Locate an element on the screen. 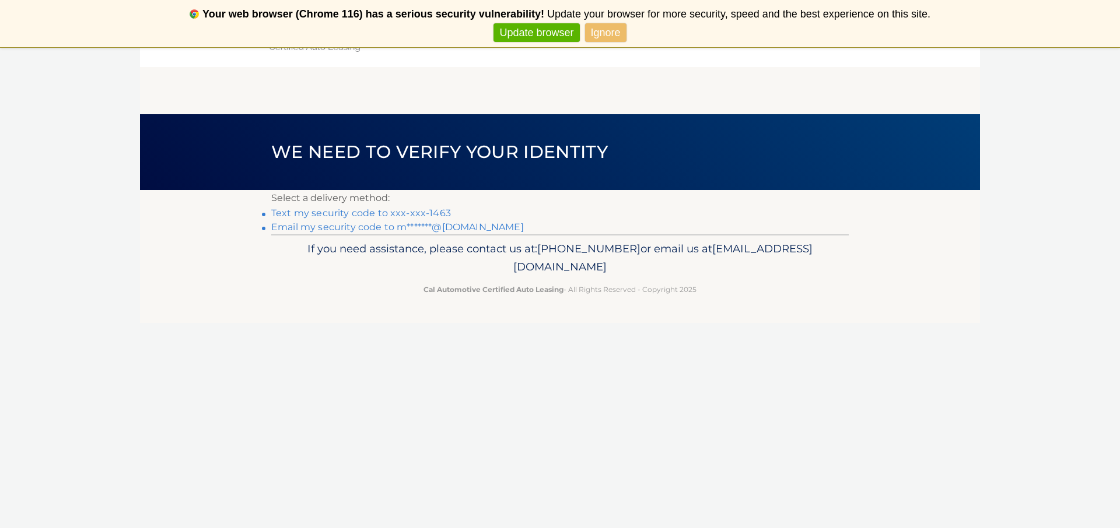 Image resolution: width=1120 pixels, height=528 pixels. p: If you need assistance, please contact us at: or email us at is located at coordinates (560, 258).